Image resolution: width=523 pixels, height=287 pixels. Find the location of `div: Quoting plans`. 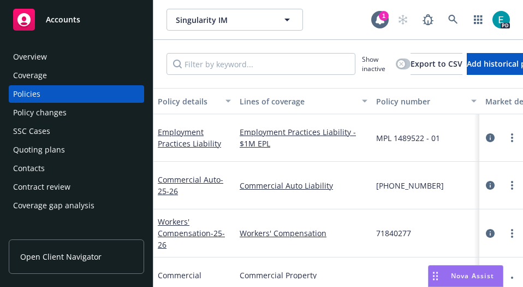

div: Quoting plans is located at coordinates (39, 150).